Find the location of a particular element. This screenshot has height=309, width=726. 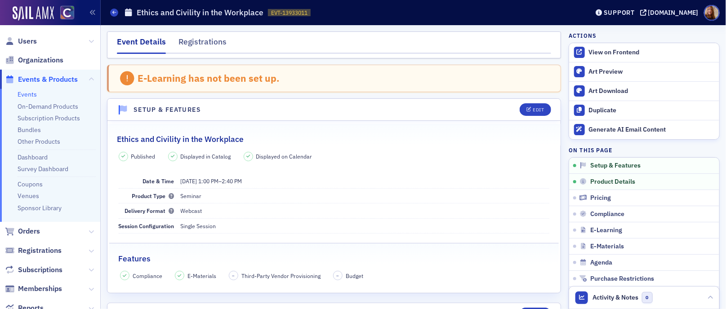

a: Users is located at coordinates (21, 41).